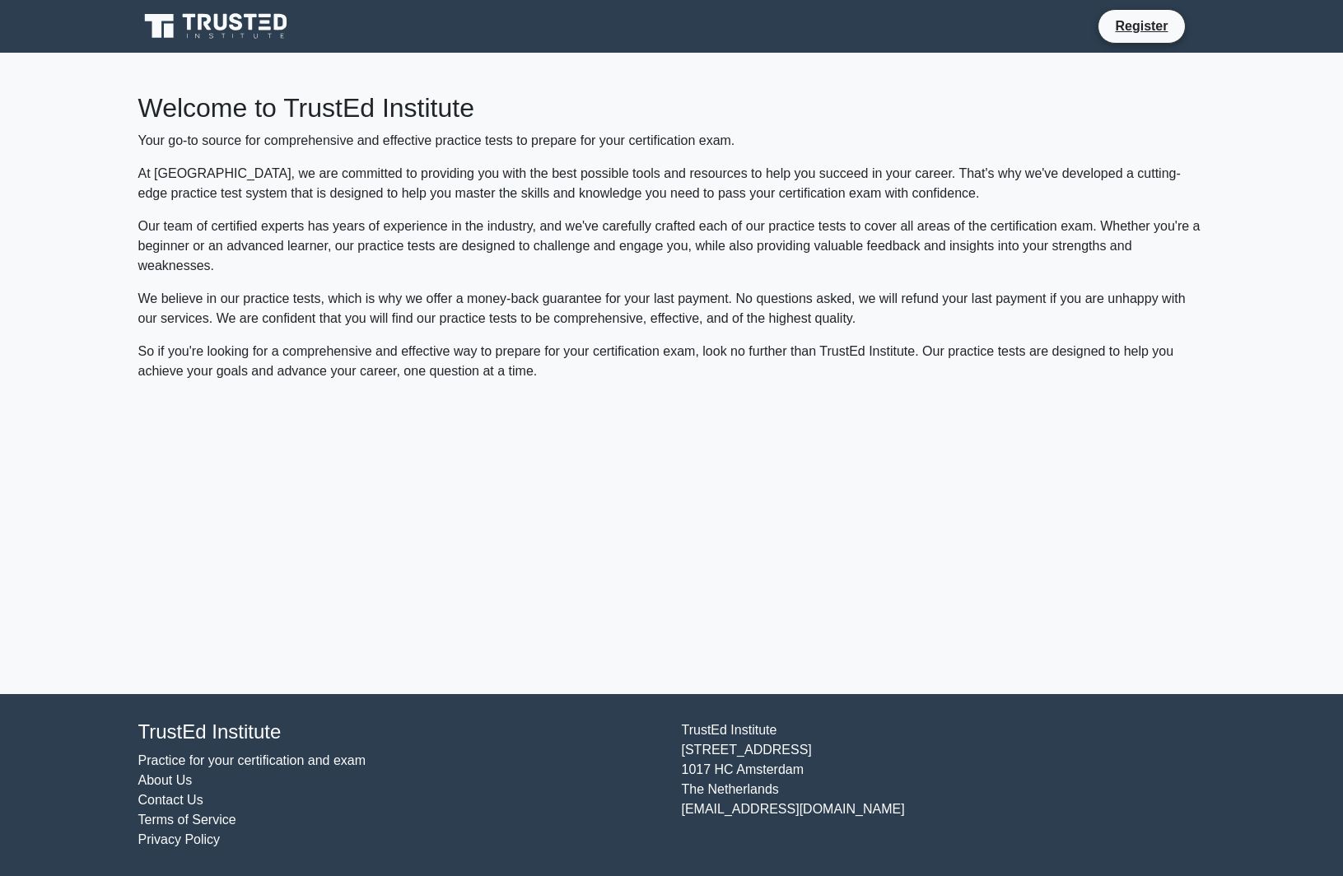 The image size is (1343, 876). Describe the element at coordinates (187, 819) in the screenshot. I see `a: Terms of Service` at that location.